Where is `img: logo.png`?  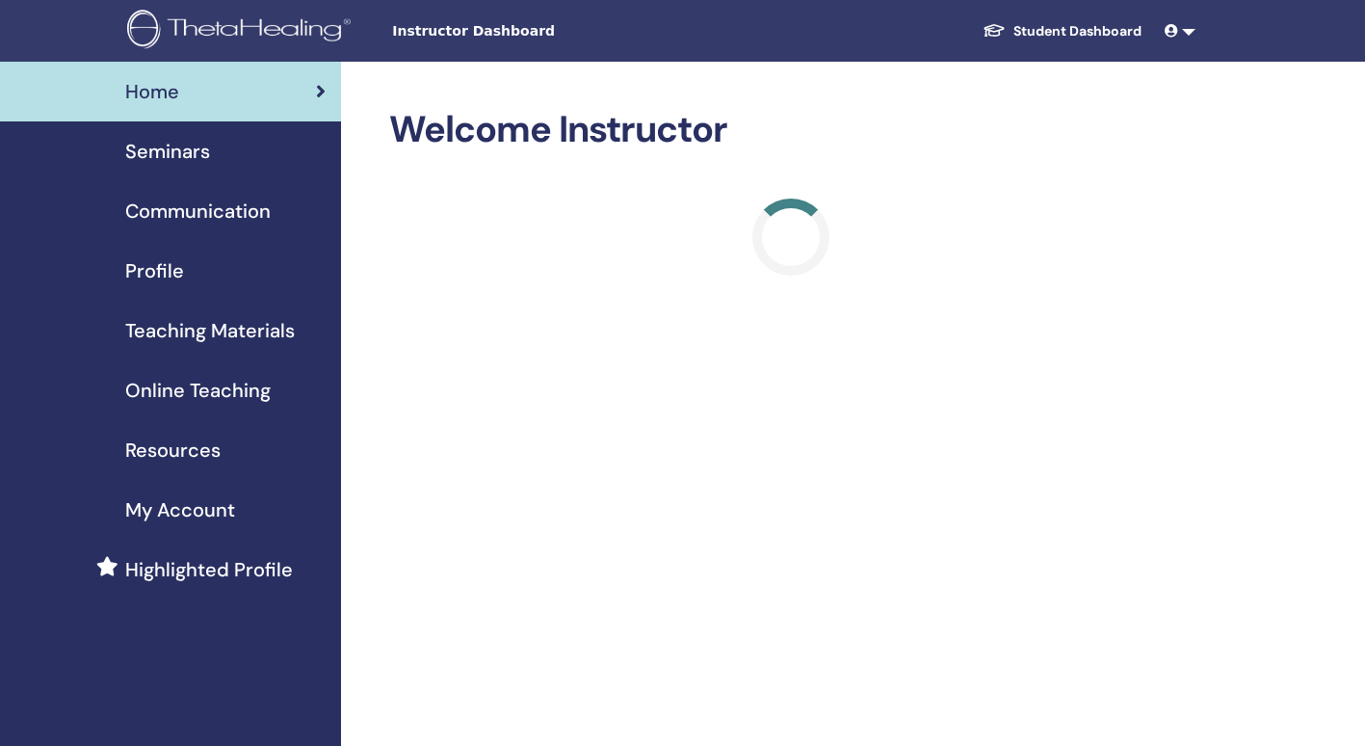
img: logo.png is located at coordinates (242, 31).